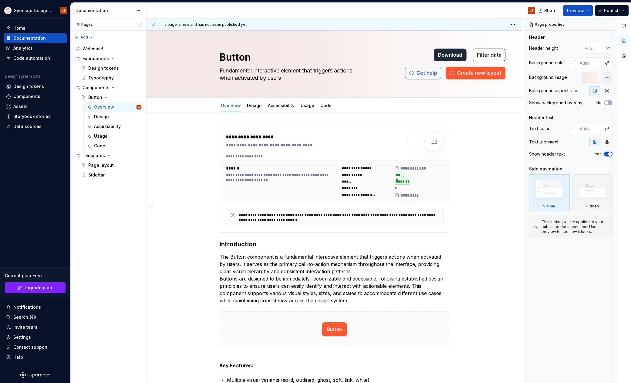 The height and width of the screenshot is (383, 631). Describe the element at coordinates (35, 327) in the screenshot. I see `a: Invite team` at that location.